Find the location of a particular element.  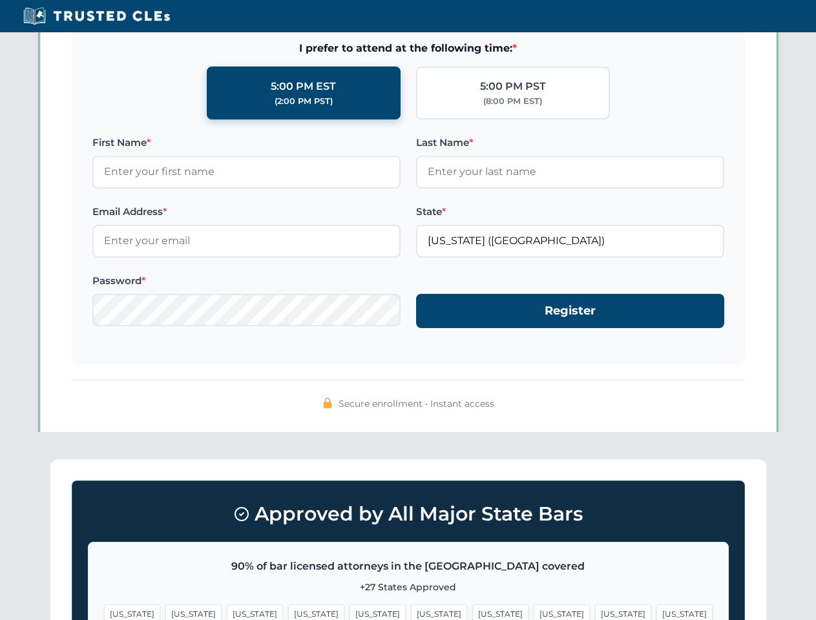

input: Enter your last name is located at coordinates (570, 172).